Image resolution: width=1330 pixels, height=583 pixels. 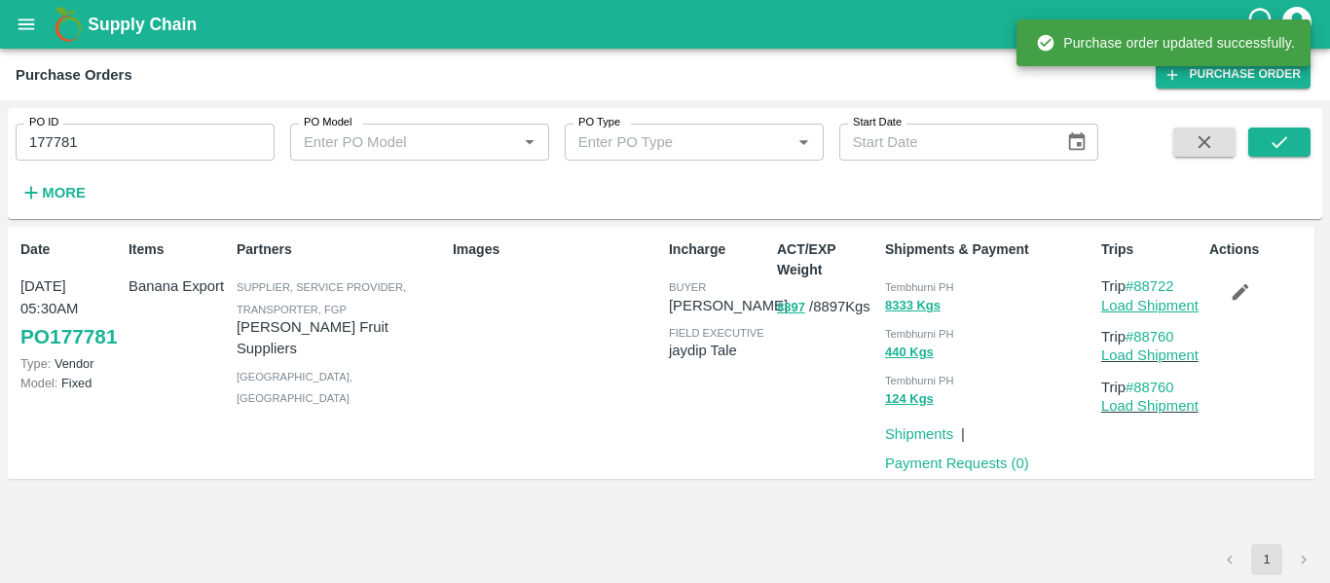 What do you see at coordinates (328, 123) in the screenshot?
I see `label: PO Model` at bounding box center [328, 123].